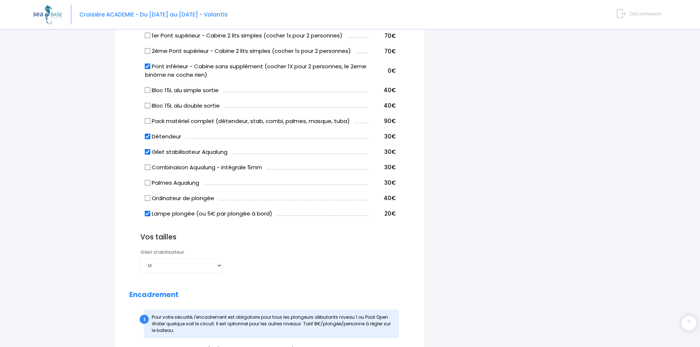  What do you see at coordinates (392, 71) in the screenshot?
I see `span: 0€` at bounding box center [392, 71].